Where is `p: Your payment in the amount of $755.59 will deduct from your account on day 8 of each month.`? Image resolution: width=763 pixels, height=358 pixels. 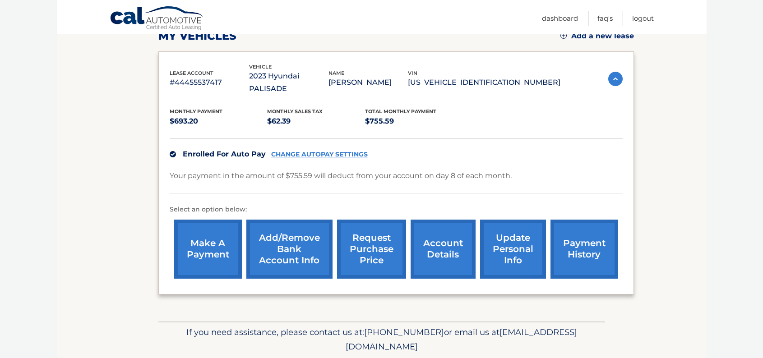 p: Your payment in the amount of $755.59 will deduct from your account on day 8 of each month. is located at coordinates (340, 176).